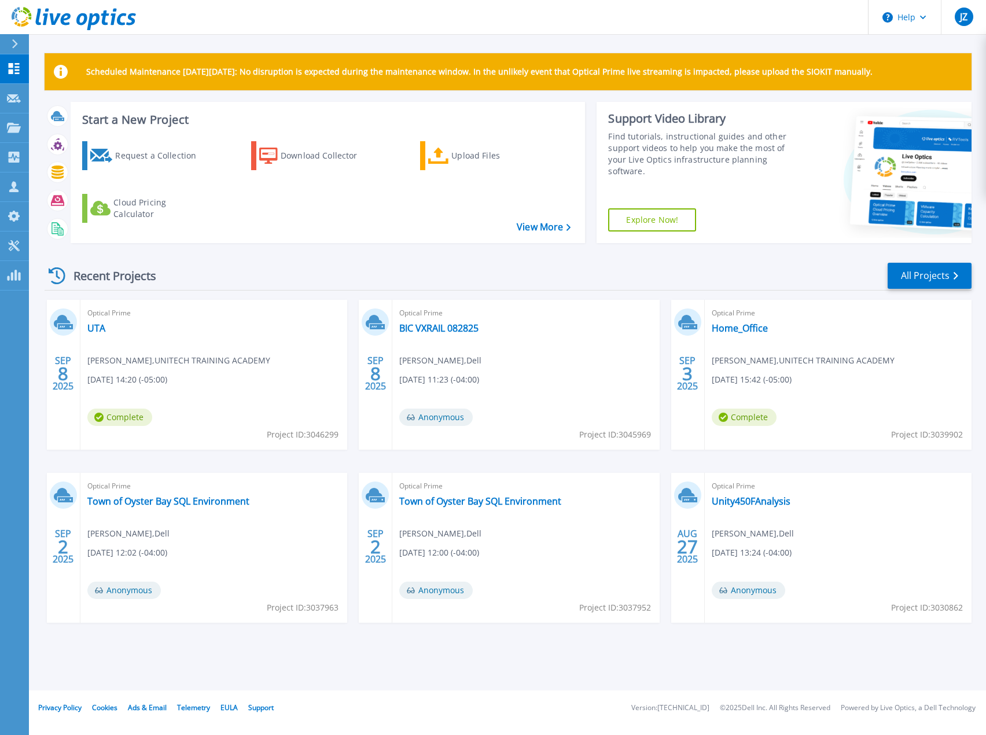 The width and height of the screenshot is (986, 735). What do you see at coordinates (688, 546) in the screenshot?
I see `span: 27` at bounding box center [688, 546].